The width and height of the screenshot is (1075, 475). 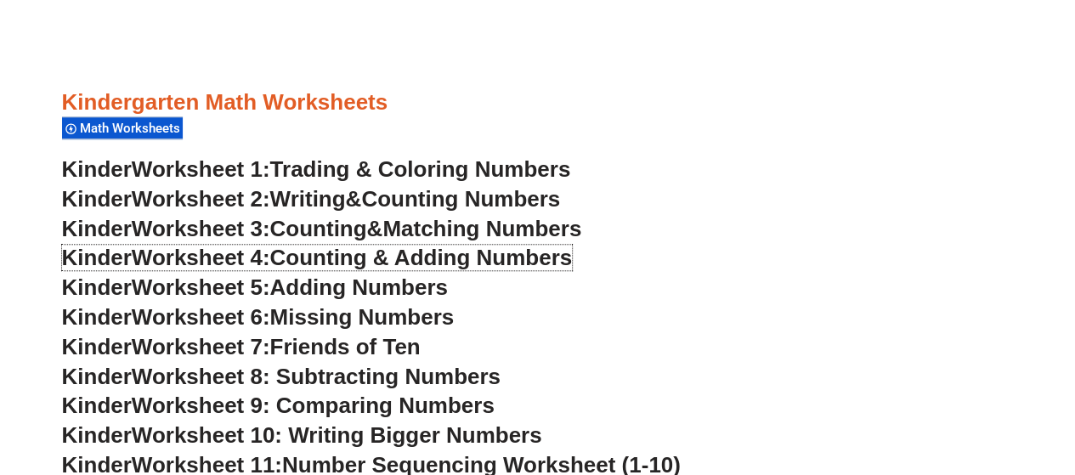 What do you see at coordinates (278, 405) in the screenshot?
I see `a: KinderWorksheet 9: Comparing Numbers` at bounding box center [278, 405].